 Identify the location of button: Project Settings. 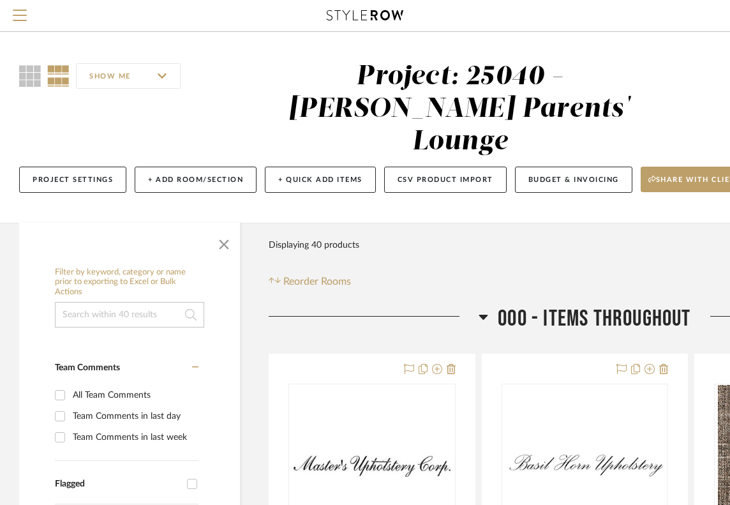
(73, 179).